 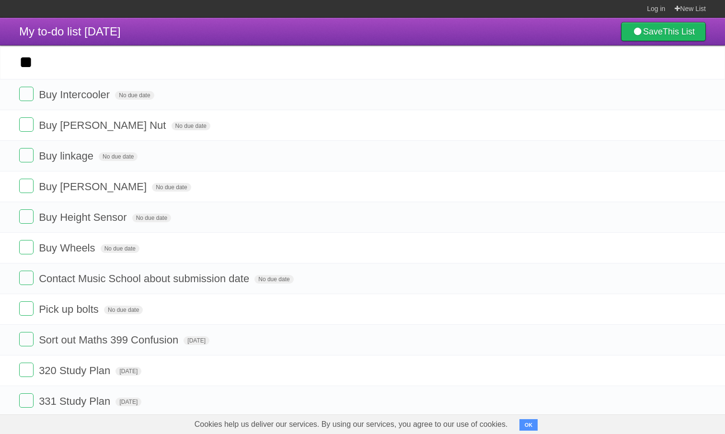 I want to click on span: Pick up bolts, so click(x=70, y=309).